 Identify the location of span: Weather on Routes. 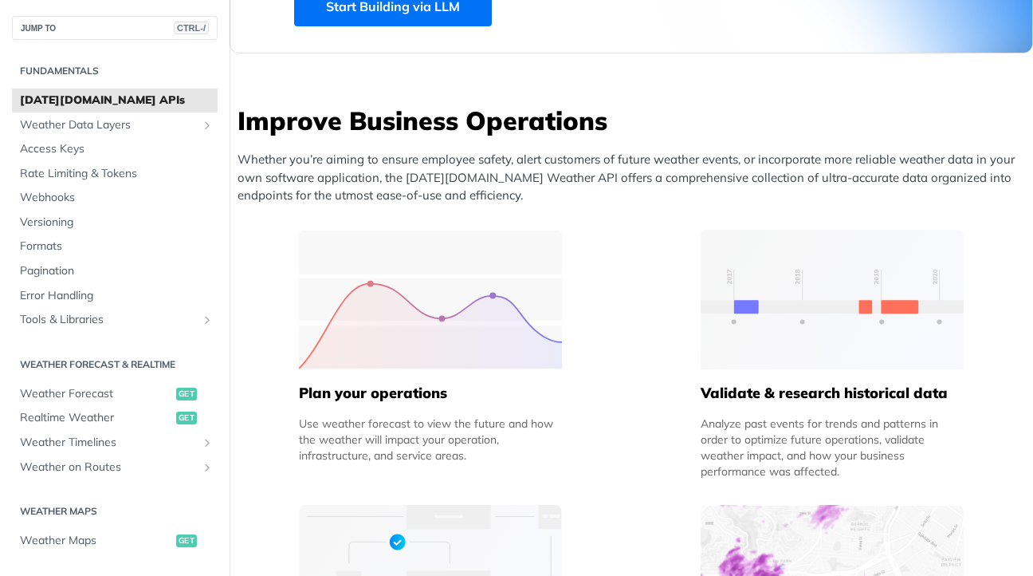
(108, 467).